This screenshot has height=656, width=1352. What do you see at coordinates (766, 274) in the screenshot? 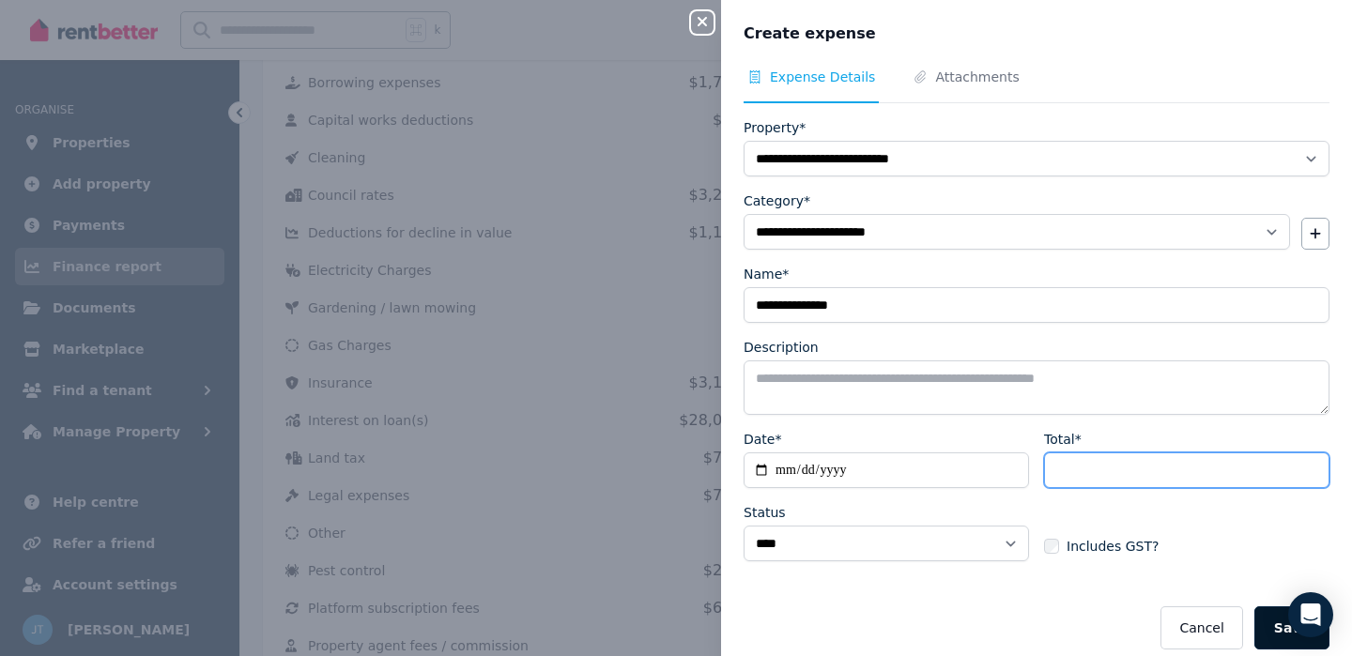
I see `label: Name*` at bounding box center [766, 274].